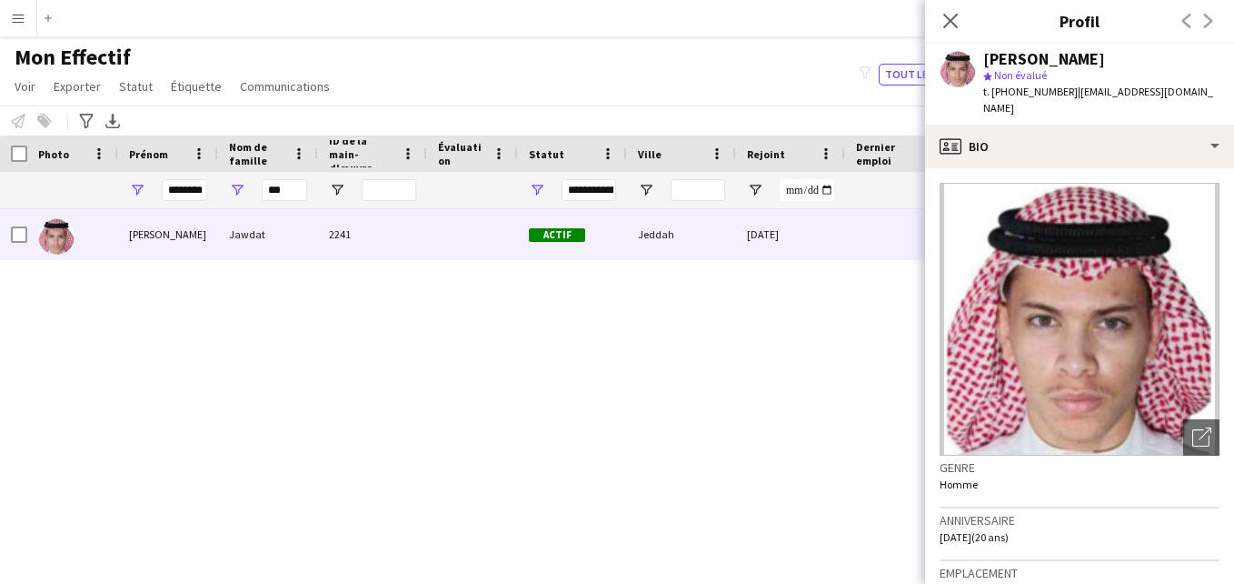 The height and width of the screenshot is (584, 1234). Describe the element at coordinates (959, 484) in the screenshot. I see `span: Homme` at that location.